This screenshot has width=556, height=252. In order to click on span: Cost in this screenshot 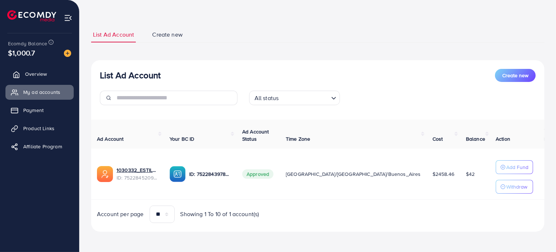, I will do `click(437, 139)`.